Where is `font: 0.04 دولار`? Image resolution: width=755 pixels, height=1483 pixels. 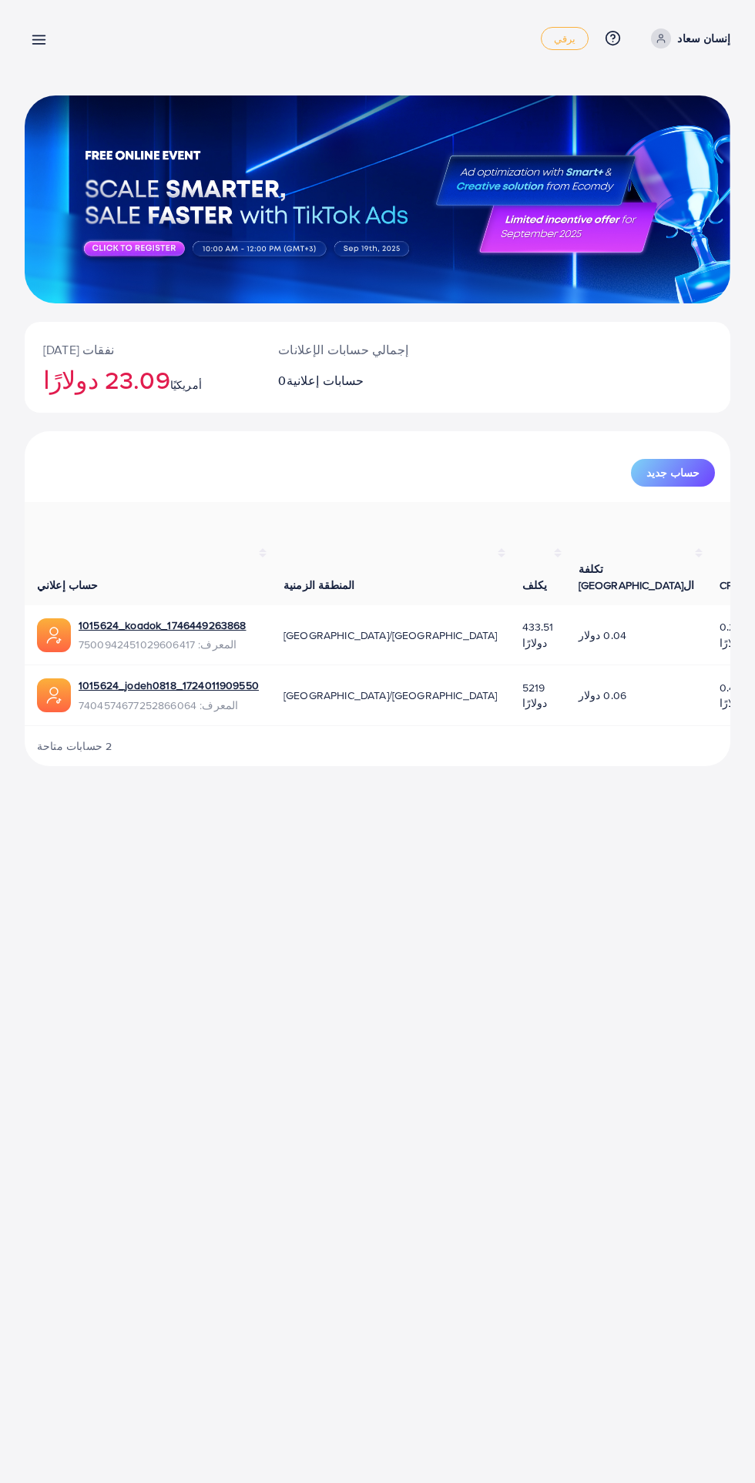 font: 0.04 دولار is located at coordinates (602, 635).